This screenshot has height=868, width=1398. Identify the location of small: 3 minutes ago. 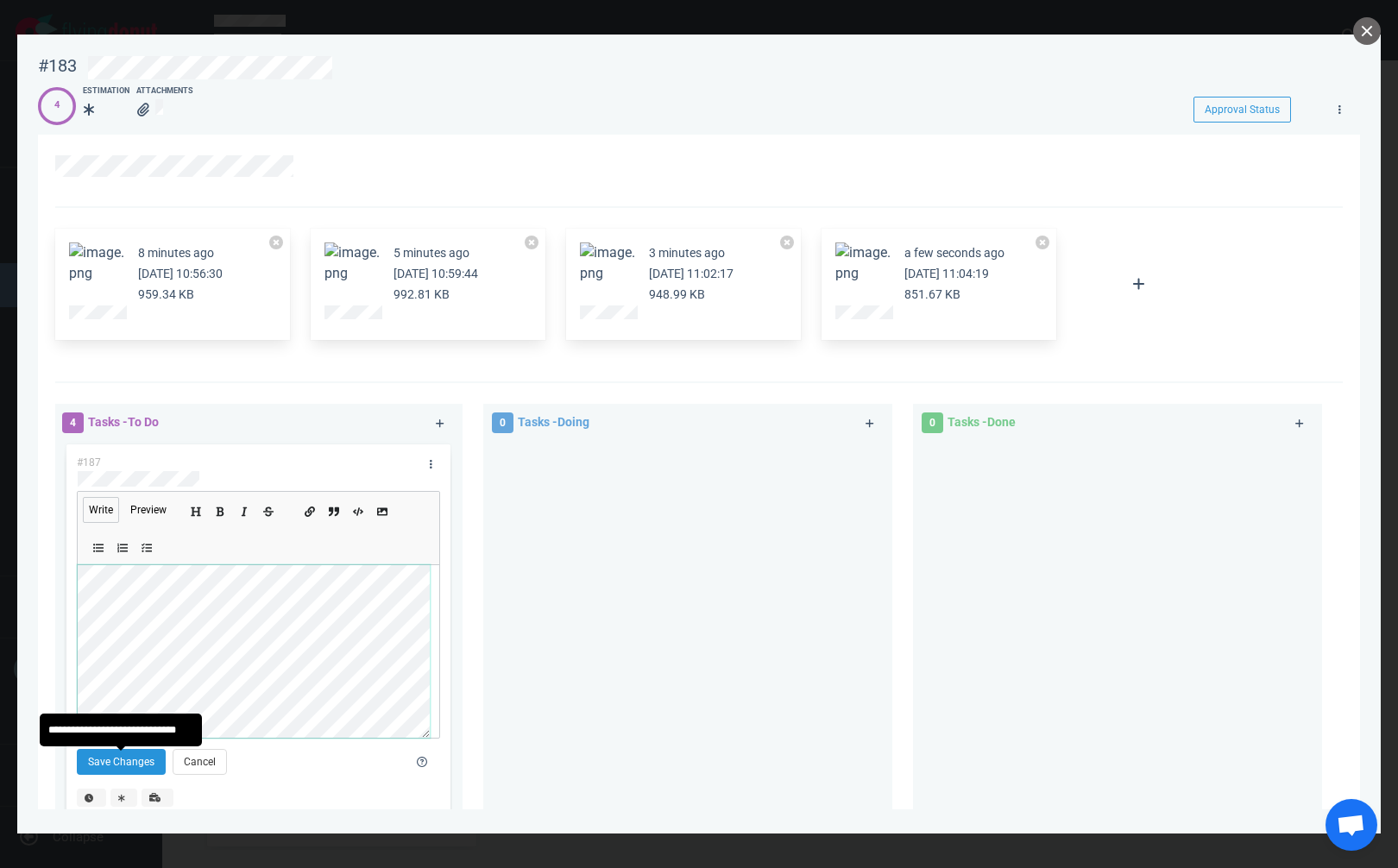
(687, 253).